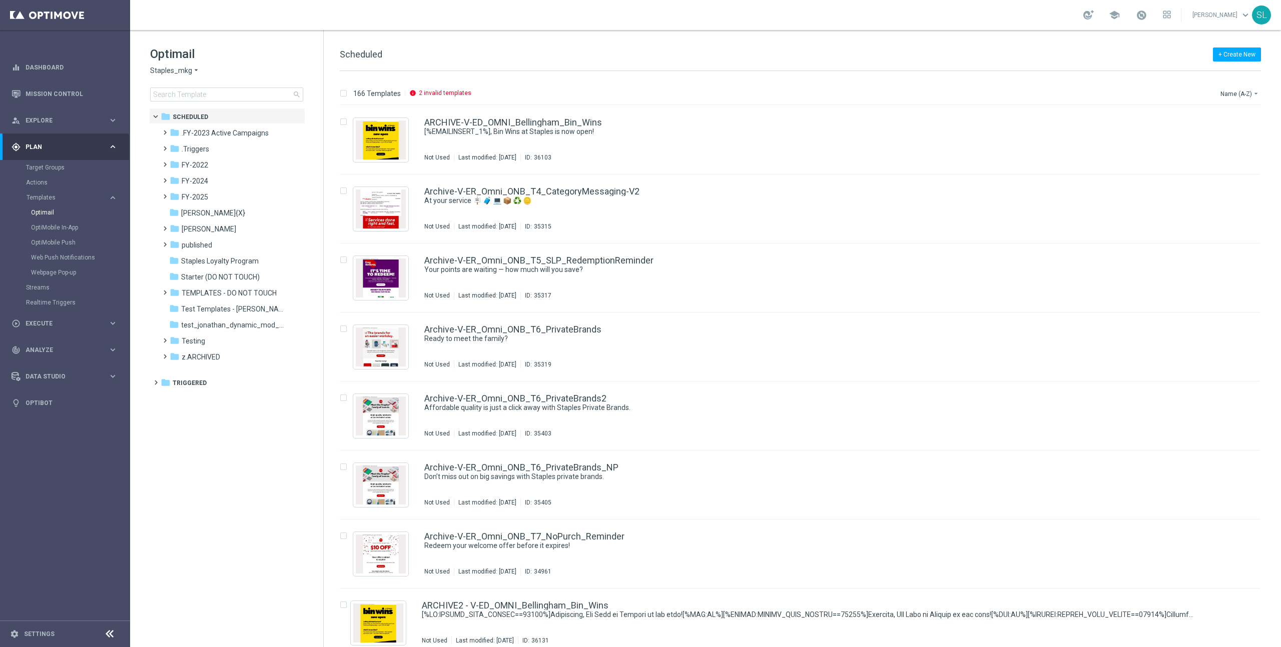 The image size is (1281, 647). Describe the element at coordinates (809, 201) in the screenshot. I see `a: At your service 🪧 🧳 💻 📦 ♻️ 🪙` at that location.